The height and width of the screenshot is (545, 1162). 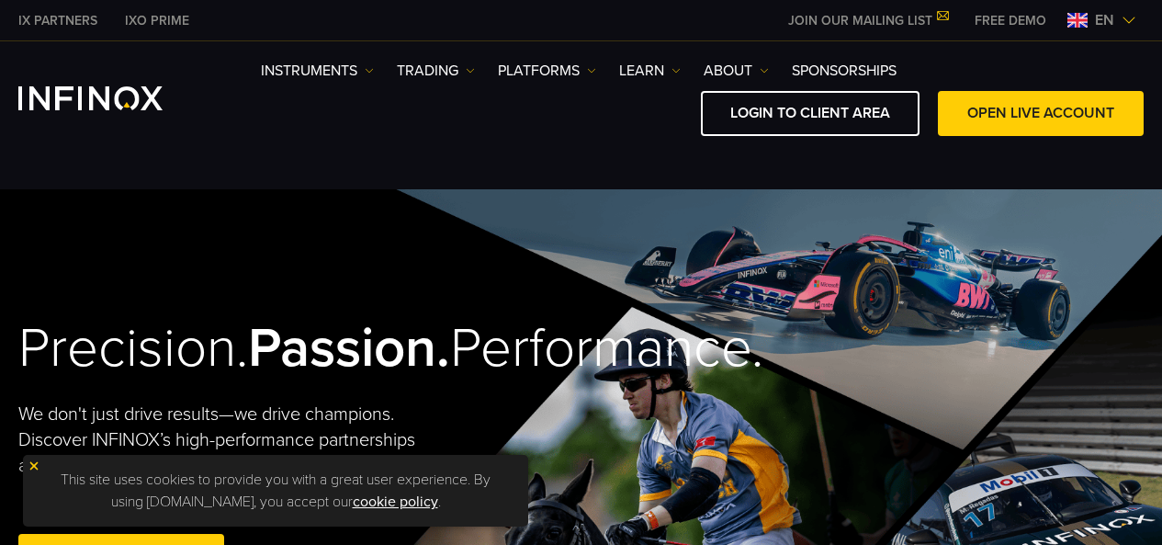 I want to click on a: ABOUT, so click(x=736, y=71).